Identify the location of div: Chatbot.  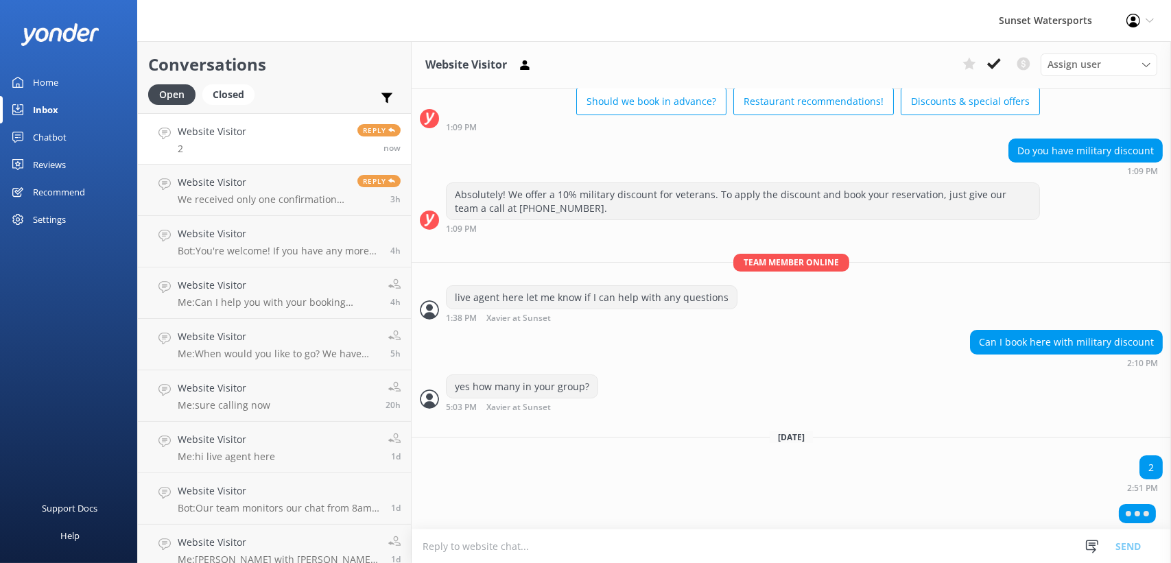
(49, 137).